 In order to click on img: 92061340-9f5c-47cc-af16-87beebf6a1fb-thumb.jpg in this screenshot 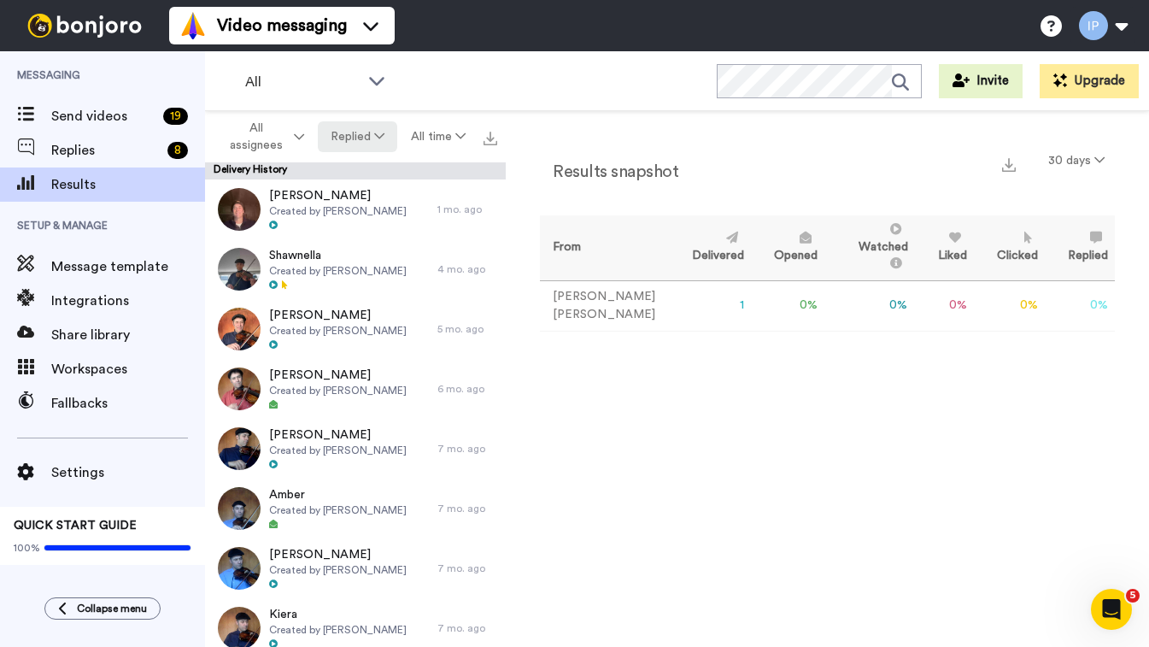, I will do `click(239, 389)`.